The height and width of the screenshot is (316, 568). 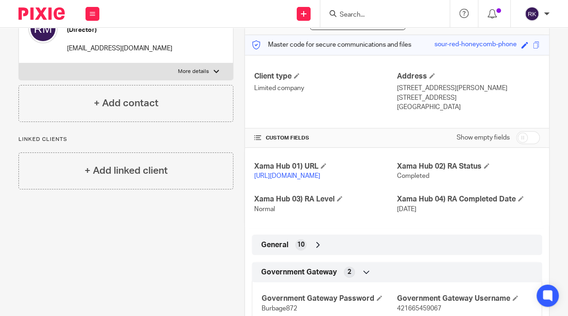 What do you see at coordinates (468, 166) in the screenshot?
I see `h4: Xama Hub 02) RA Status` at bounding box center [468, 166].